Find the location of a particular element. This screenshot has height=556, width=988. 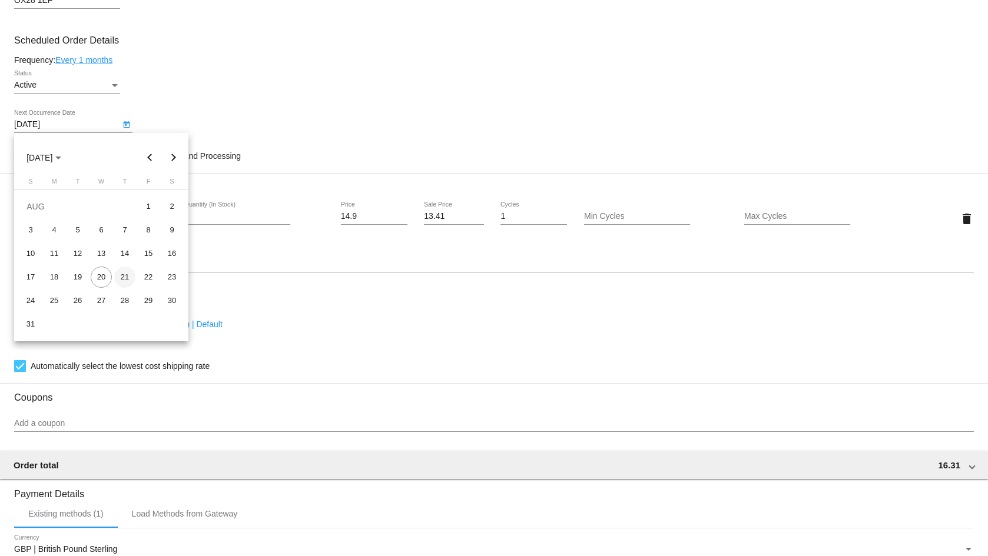

div: 8 is located at coordinates (148, 230).